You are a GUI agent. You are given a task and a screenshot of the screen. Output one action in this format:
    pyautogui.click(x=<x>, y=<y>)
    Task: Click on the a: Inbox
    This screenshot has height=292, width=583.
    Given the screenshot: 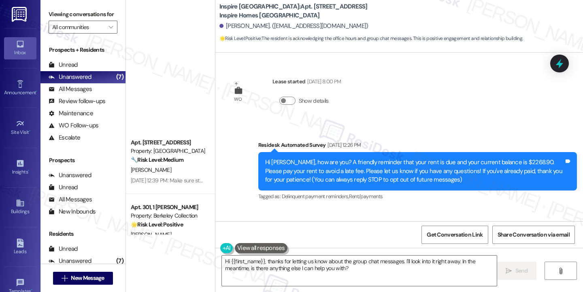 What is the action you would take?
    pyautogui.click(x=20, y=48)
    